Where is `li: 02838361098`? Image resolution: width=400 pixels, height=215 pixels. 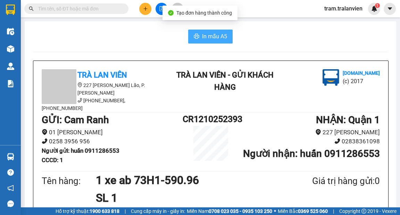 li: 02838361098 is located at coordinates (310, 141).